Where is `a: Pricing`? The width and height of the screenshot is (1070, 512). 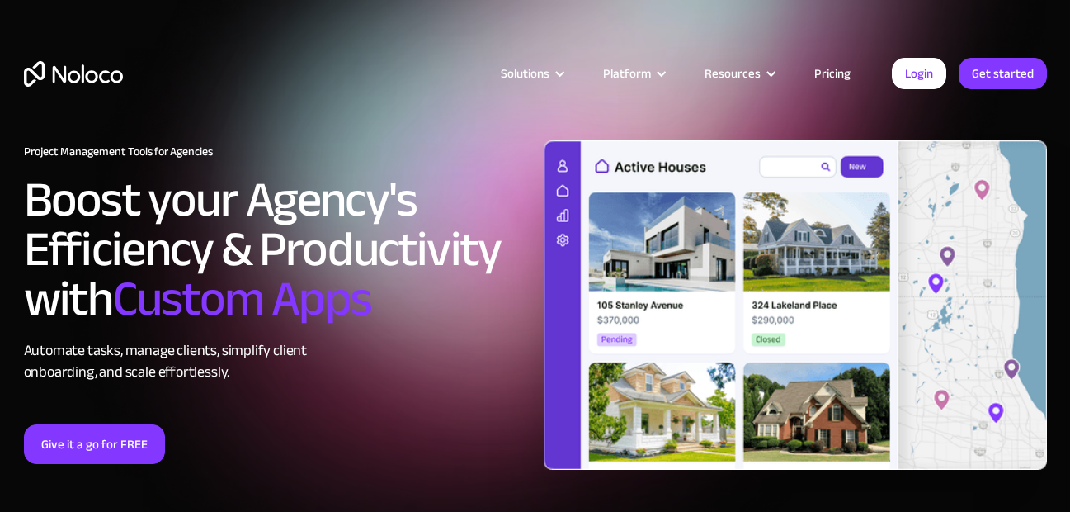
a: Pricing is located at coordinates (832, 73).